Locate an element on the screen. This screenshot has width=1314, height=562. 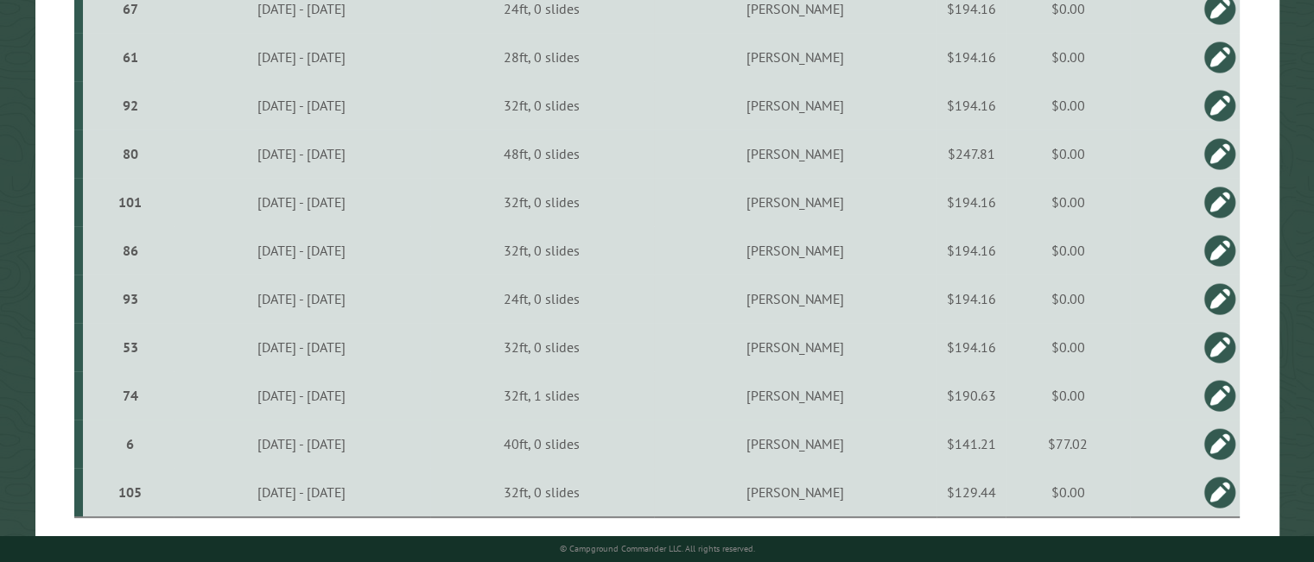
div: 101 is located at coordinates (130, 202).